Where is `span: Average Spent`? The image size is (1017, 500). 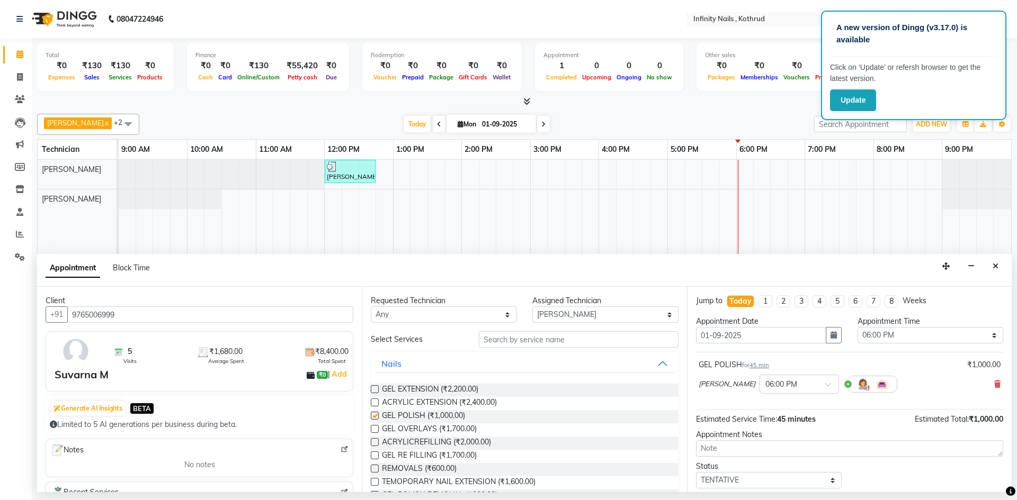 span: Average Spent is located at coordinates (226, 361).